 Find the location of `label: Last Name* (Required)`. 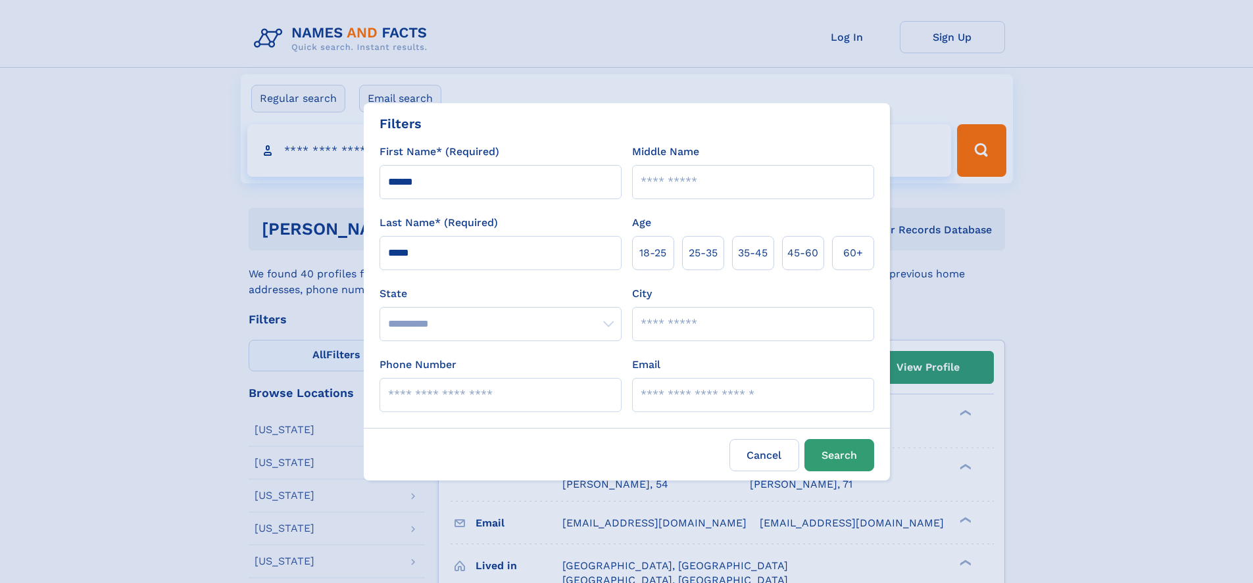

label: Last Name* (Required) is located at coordinates (439, 223).